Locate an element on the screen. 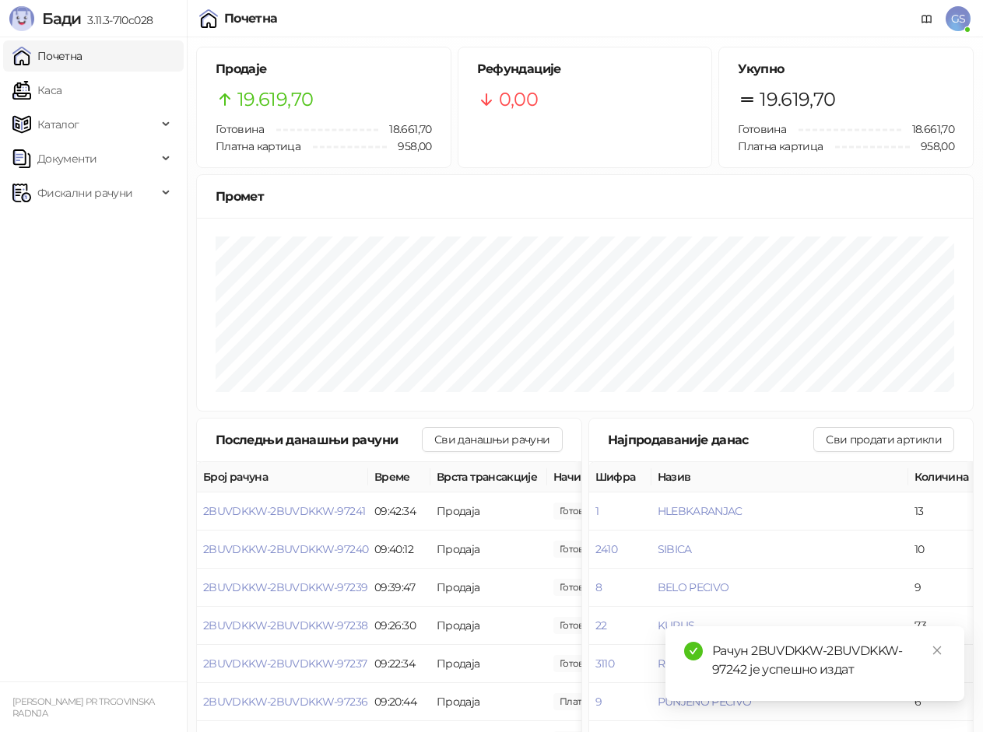  span: PUNJENO PECIVO is located at coordinates (704, 702).